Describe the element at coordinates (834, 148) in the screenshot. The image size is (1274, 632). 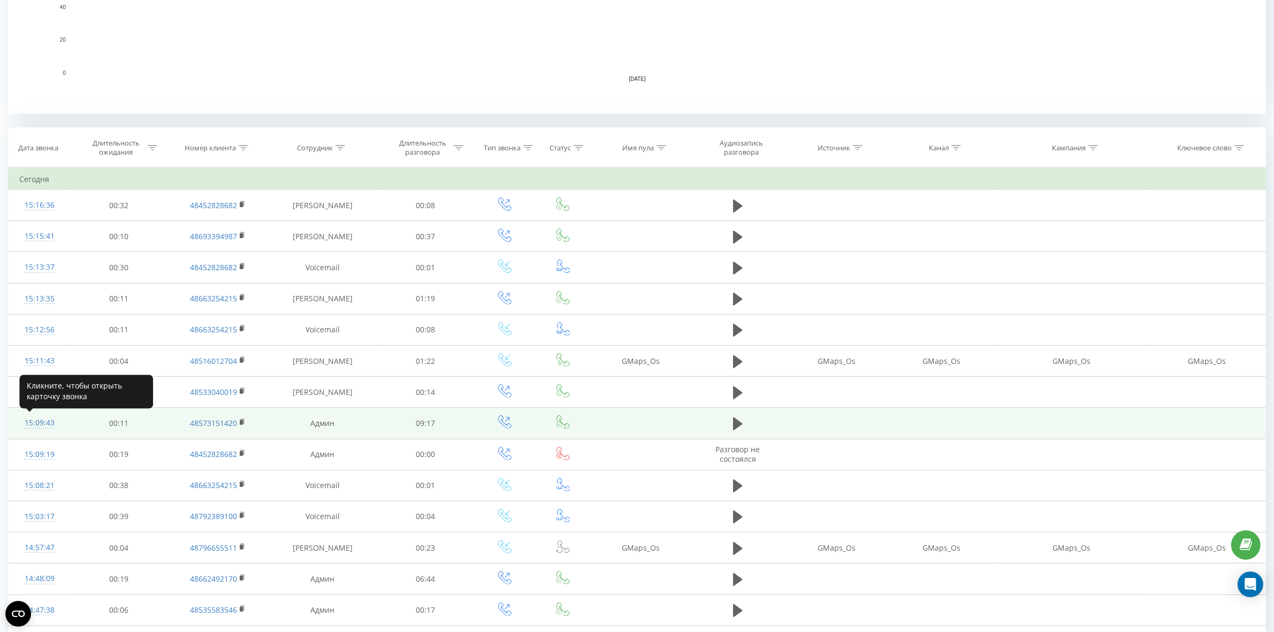
I see `div: Источник` at that location.